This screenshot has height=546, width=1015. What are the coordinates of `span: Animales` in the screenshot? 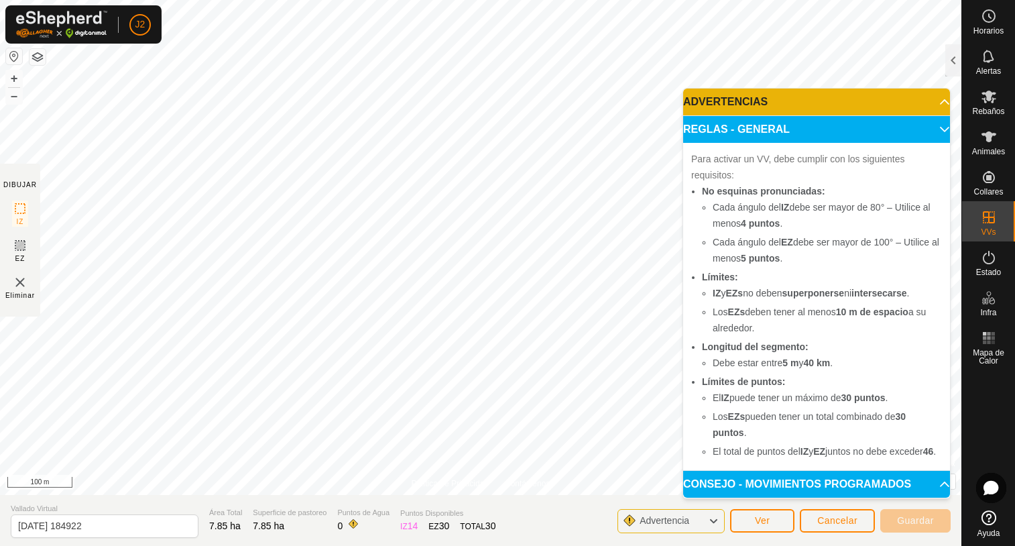 It's located at (989, 152).